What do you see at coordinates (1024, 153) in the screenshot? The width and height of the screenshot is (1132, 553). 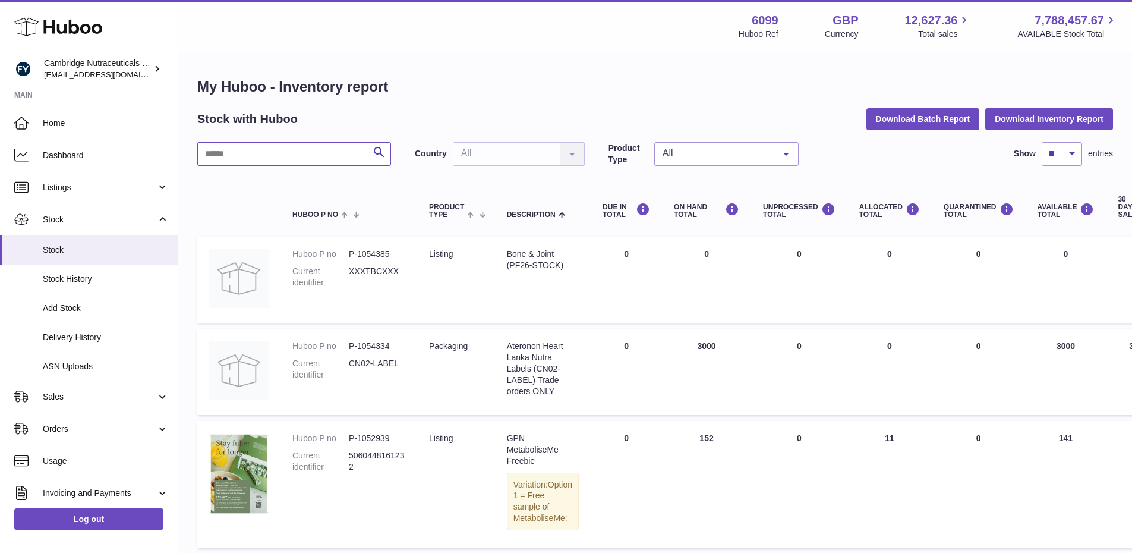 I see `label: Show` at bounding box center [1024, 153].